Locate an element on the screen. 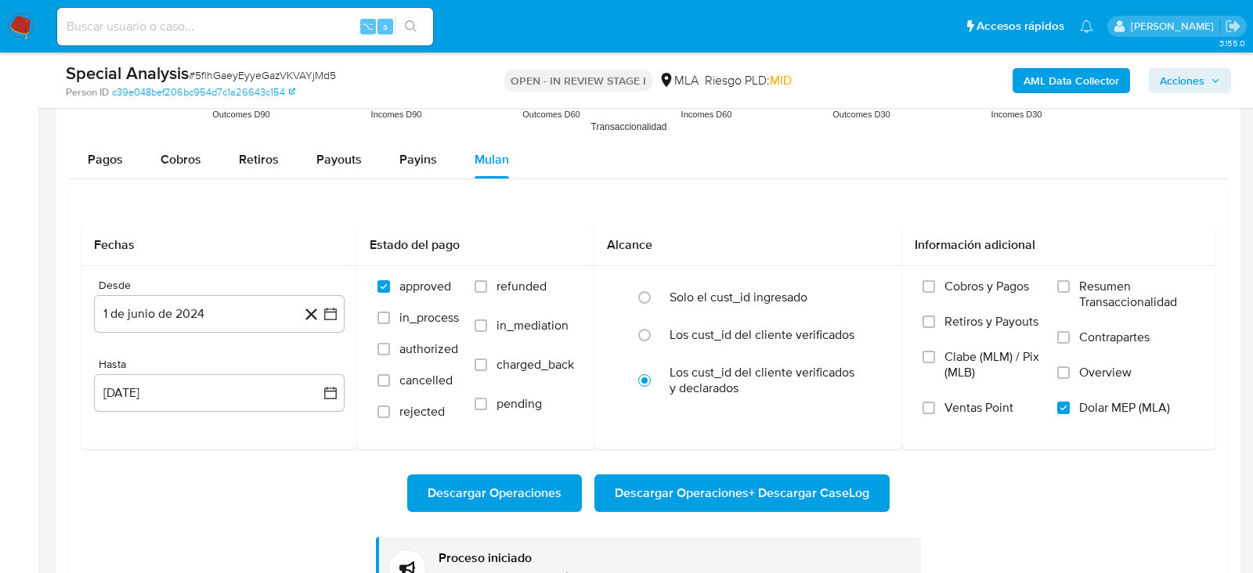 This screenshot has width=1253, height=573. a: c39e048bef206bc954d7c1a26643c154 is located at coordinates (204, 92).